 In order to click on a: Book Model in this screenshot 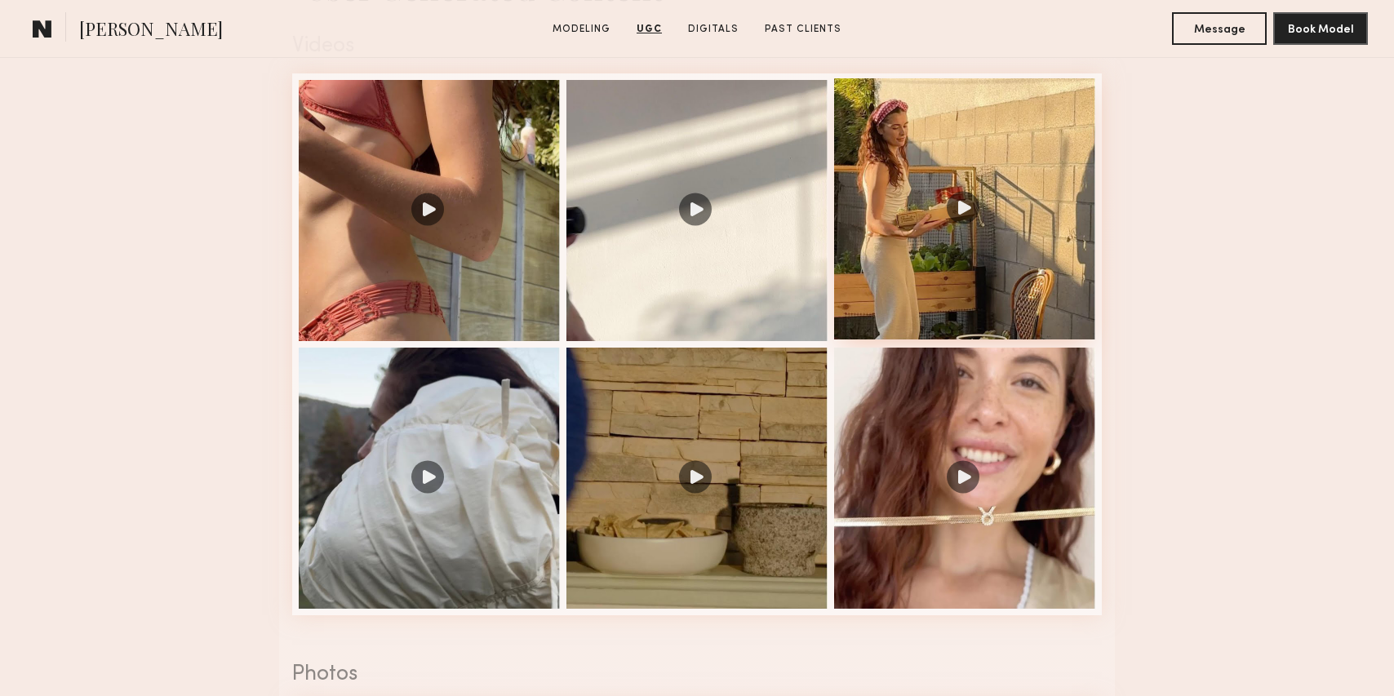, I will do `click(1321, 28)`.